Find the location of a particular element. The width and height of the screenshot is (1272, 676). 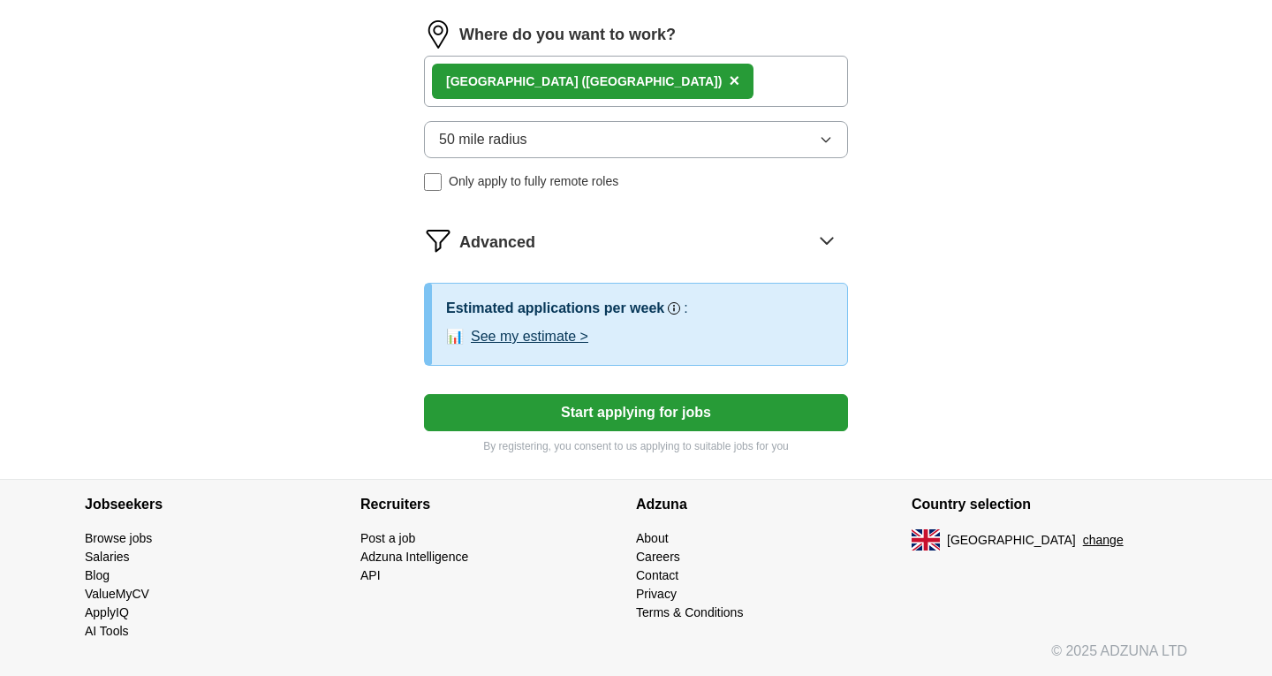

a: Salaries is located at coordinates (107, 556).